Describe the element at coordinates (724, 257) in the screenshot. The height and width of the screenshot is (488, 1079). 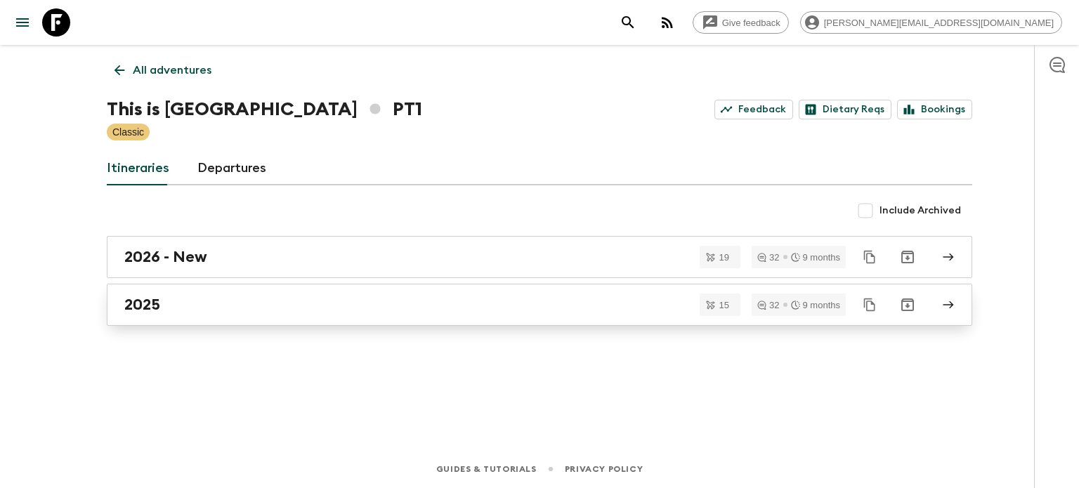
I see `span: 19` at that location.